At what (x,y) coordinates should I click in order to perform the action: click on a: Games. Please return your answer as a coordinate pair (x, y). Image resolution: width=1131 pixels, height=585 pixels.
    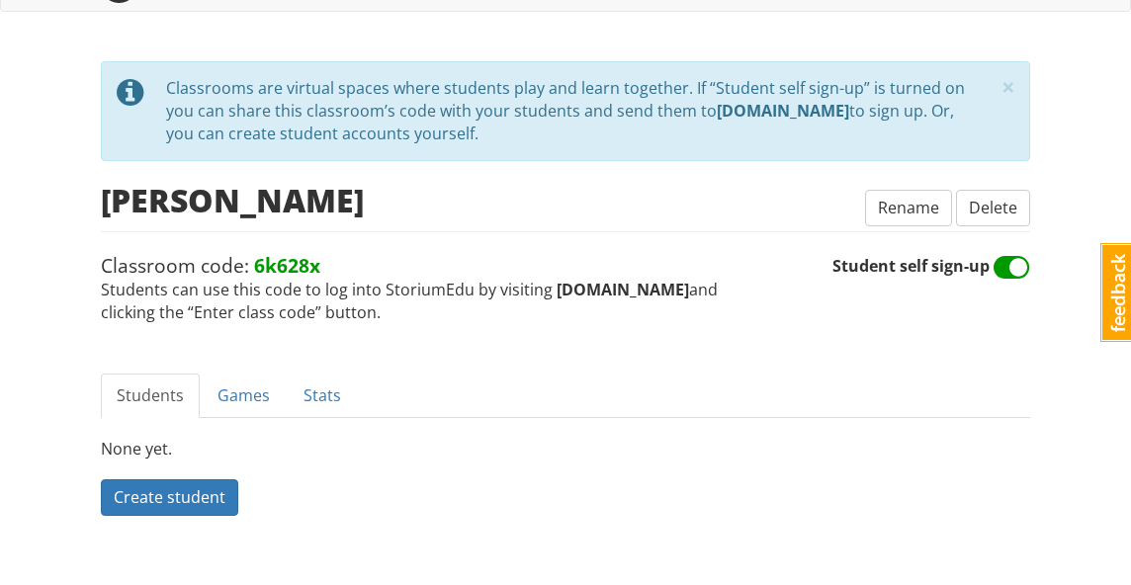
    Looking at the image, I should click on (243, 396).